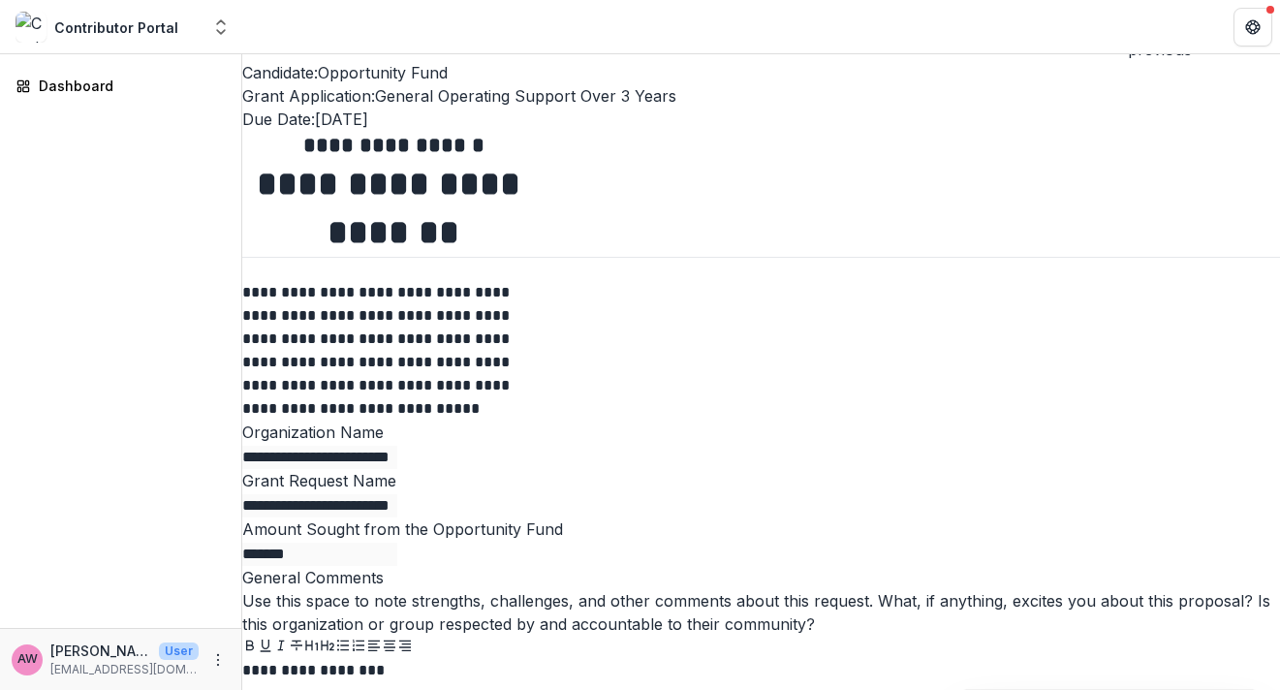  I want to click on div: alisha wormsley, so click(27, 659).